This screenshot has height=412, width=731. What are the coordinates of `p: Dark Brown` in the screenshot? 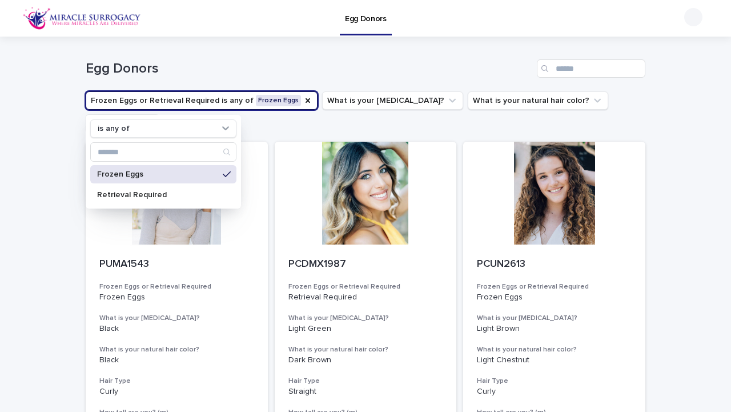 It's located at (366, 360).